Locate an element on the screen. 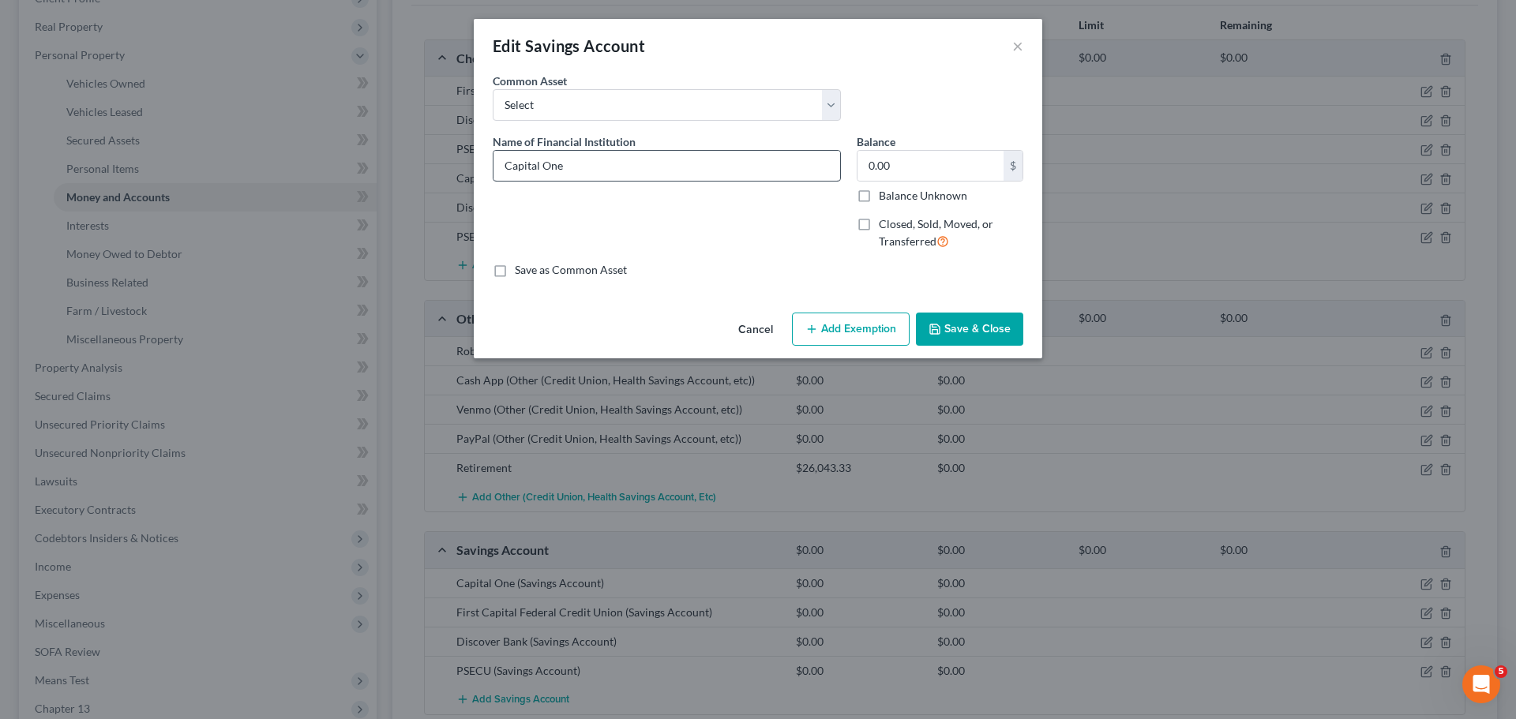 The image size is (1516, 719). label: Balance Unknown is located at coordinates (923, 196).